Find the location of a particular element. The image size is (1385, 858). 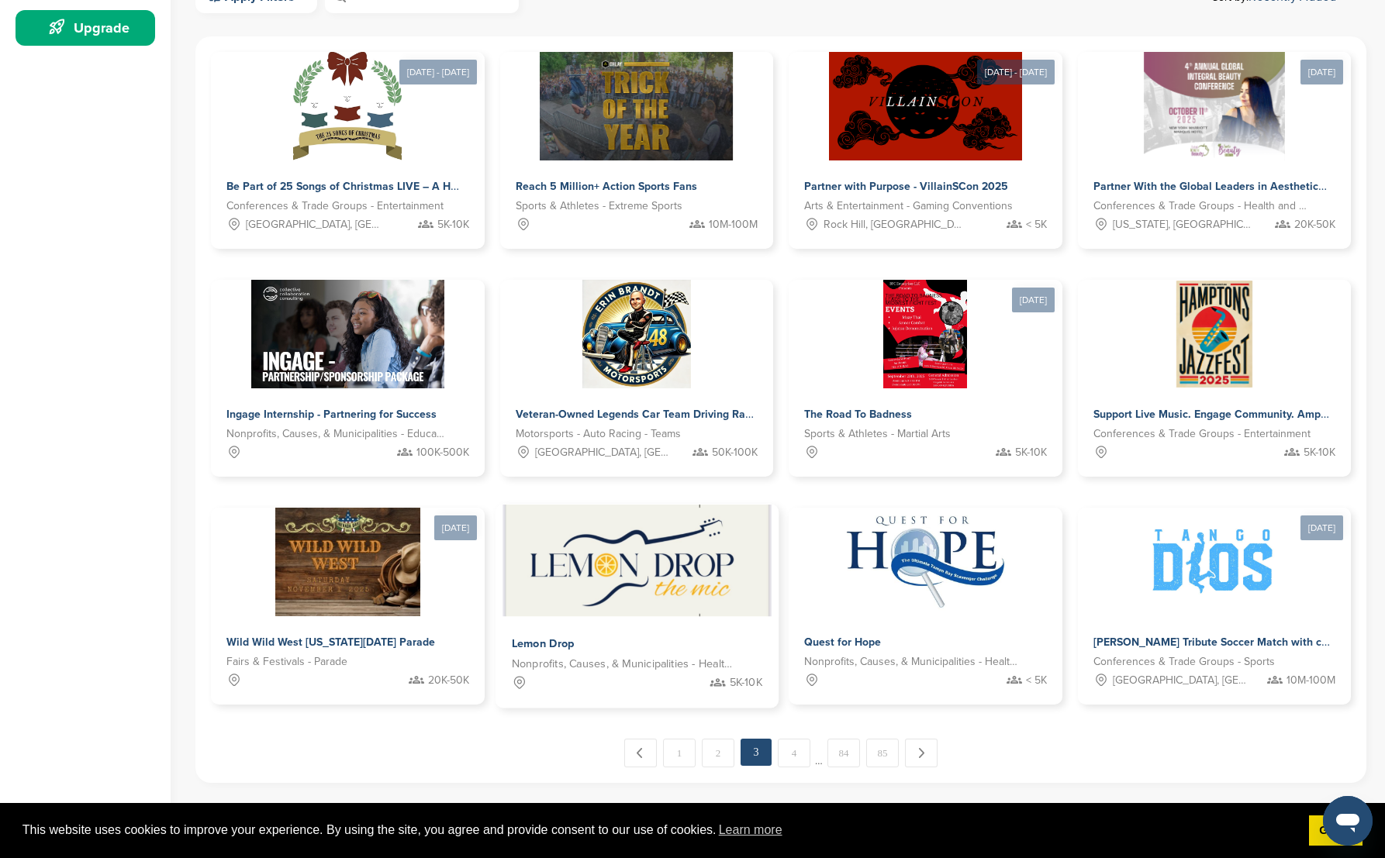

a: Upgrade is located at coordinates (85, 28).